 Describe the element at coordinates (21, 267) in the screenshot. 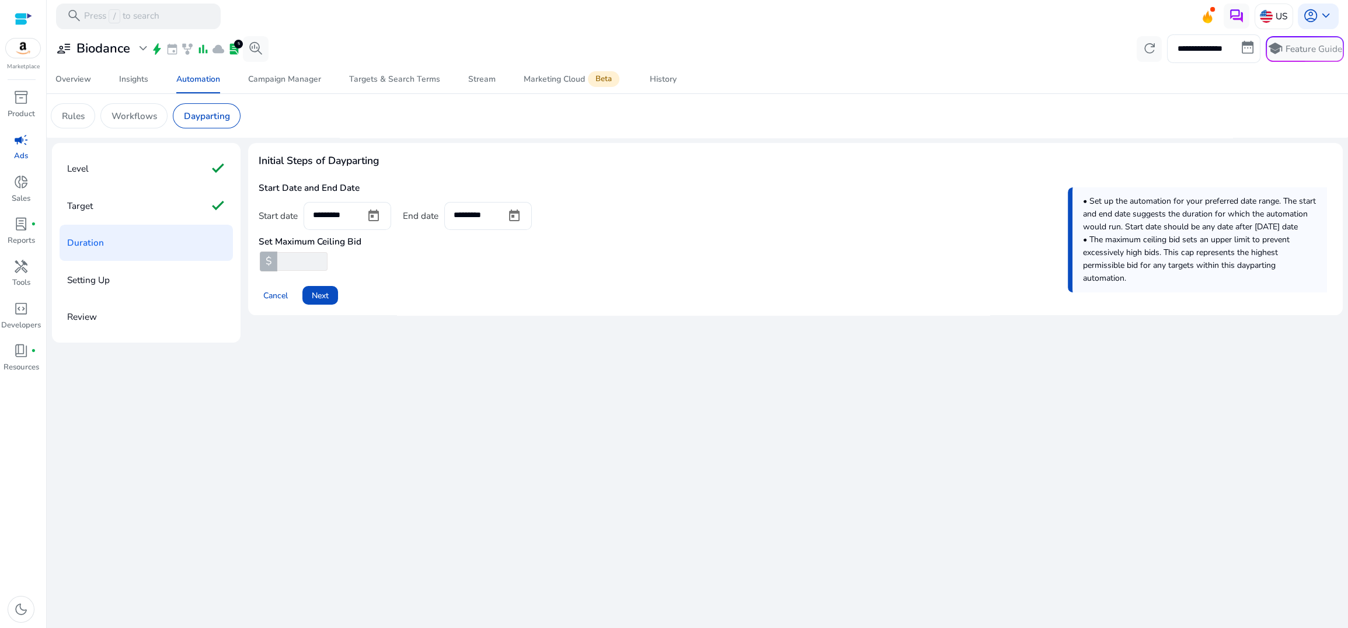

I see `span: handyman` at that location.